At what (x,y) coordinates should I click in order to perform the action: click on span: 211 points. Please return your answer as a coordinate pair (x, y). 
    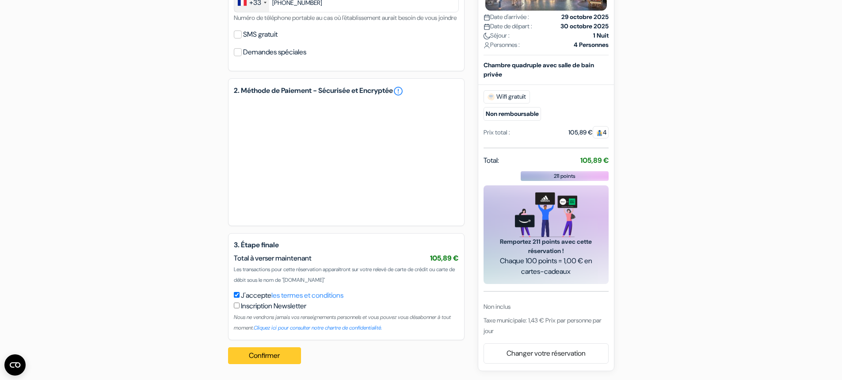
    Looking at the image, I should click on (565, 176).